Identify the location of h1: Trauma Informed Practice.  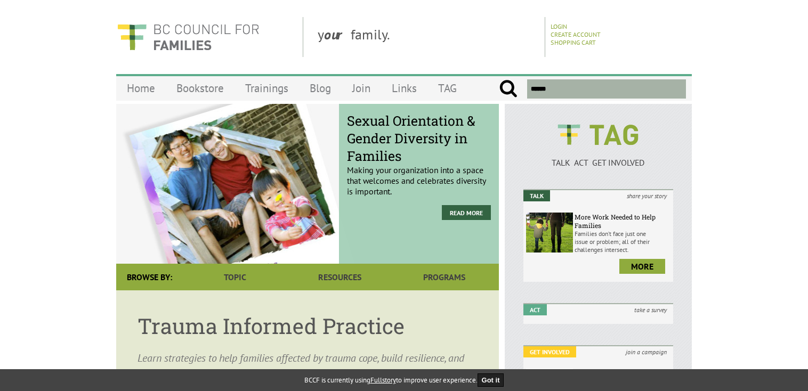
(307, 326).